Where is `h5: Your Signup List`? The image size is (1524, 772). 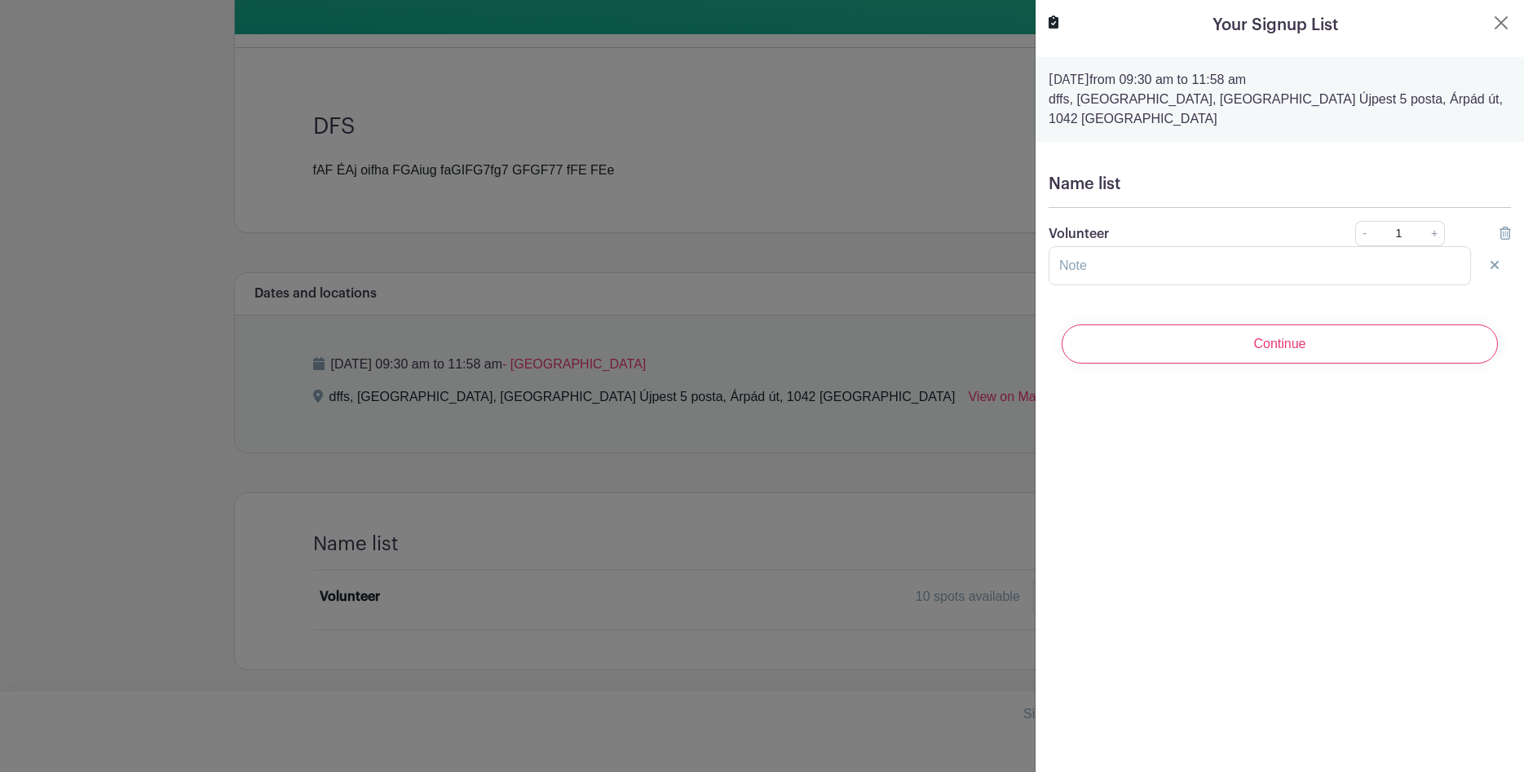 h5: Your Signup List is located at coordinates (1275, 25).